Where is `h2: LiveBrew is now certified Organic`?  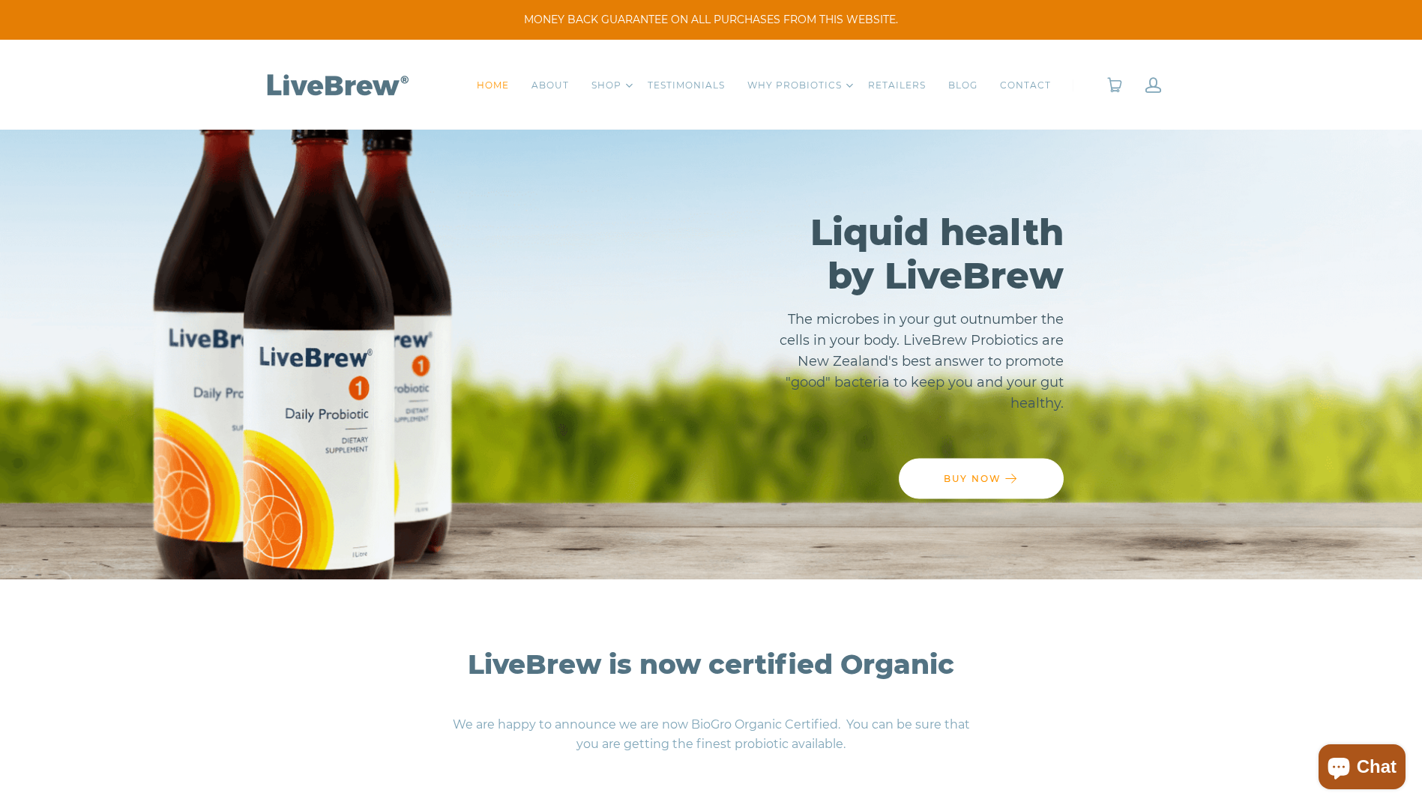 h2: LiveBrew is now certified Organic is located at coordinates (711, 664).